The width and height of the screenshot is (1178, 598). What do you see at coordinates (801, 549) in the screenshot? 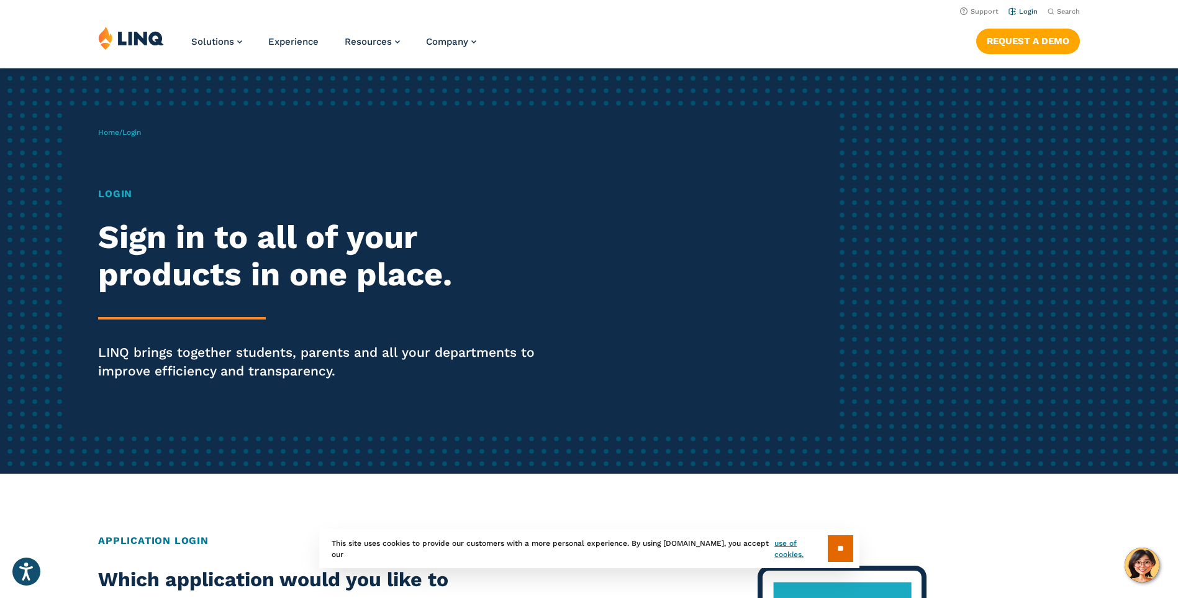
I see `a: use of cookies.` at bounding box center [801, 549].